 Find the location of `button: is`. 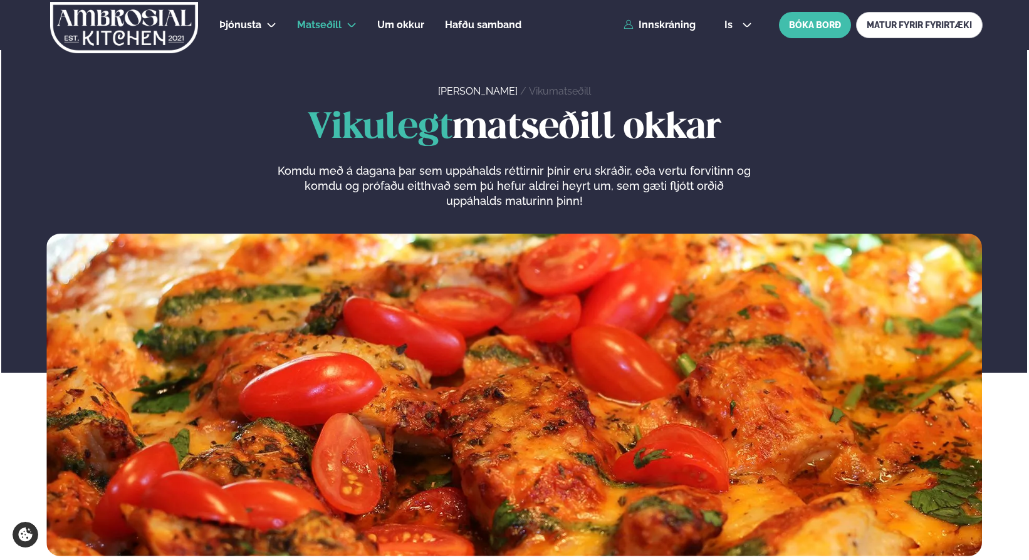

button: is is located at coordinates (738, 25).